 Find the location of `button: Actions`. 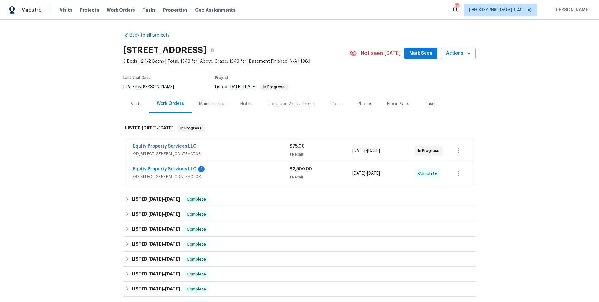

button: Actions is located at coordinates (459, 53).